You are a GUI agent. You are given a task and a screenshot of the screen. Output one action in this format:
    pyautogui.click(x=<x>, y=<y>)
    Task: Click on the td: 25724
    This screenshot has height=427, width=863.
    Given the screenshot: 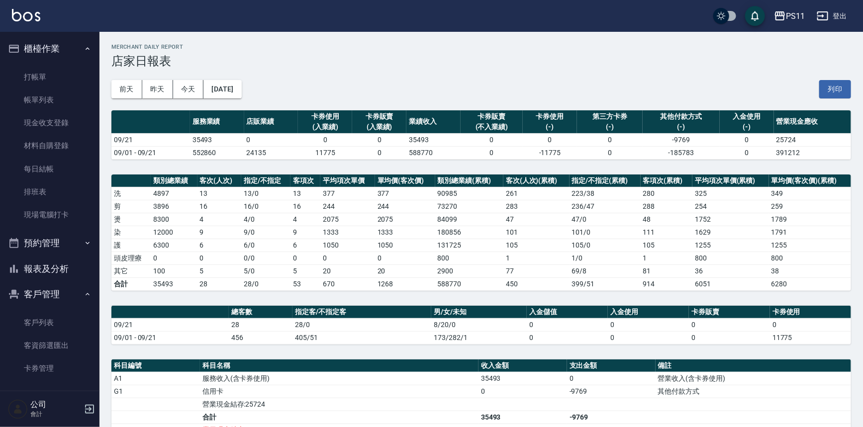 What is the action you would take?
    pyautogui.click(x=812, y=140)
    